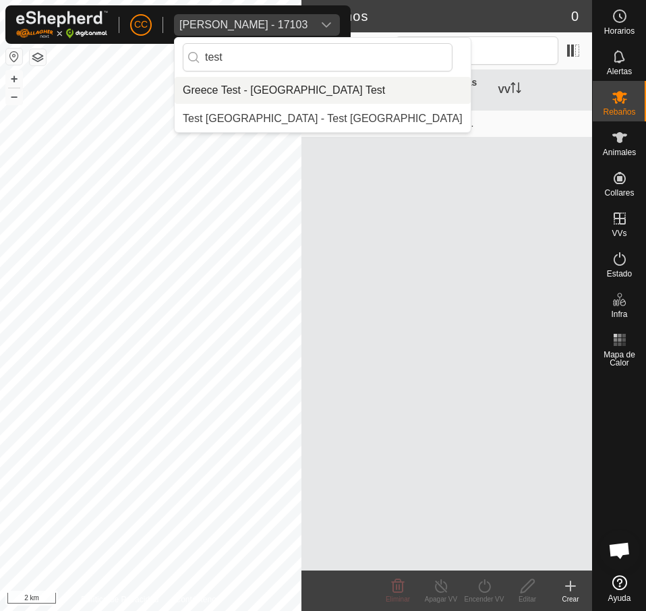  Describe the element at coordinates (619, 152) in the screenshot. I see `span: Animales` at that location.